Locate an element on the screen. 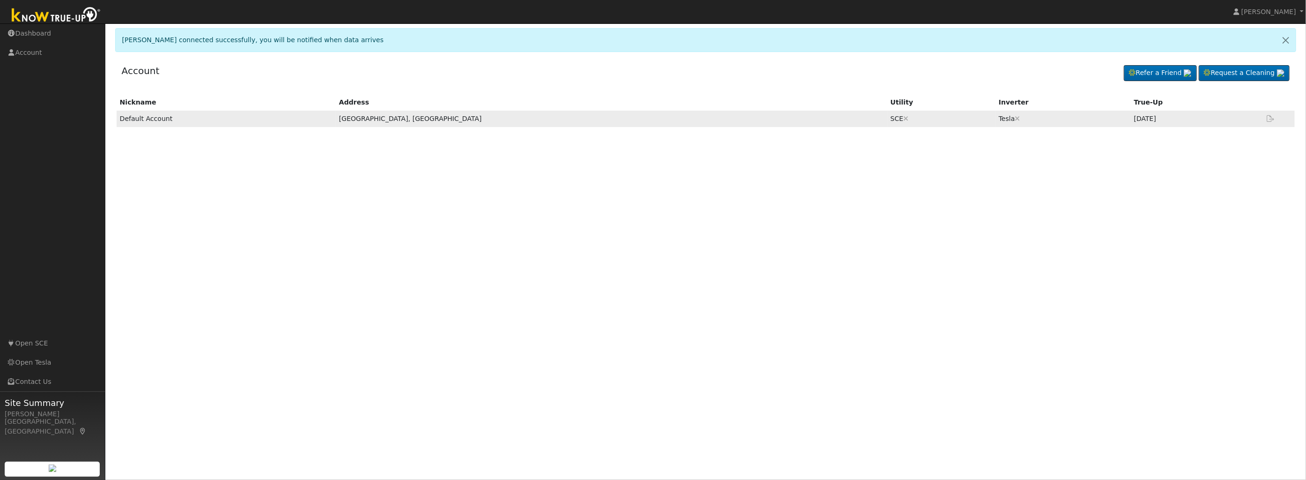 This screenshot has width=1306, height=480. a: Account is located at coordinates (140, 71).